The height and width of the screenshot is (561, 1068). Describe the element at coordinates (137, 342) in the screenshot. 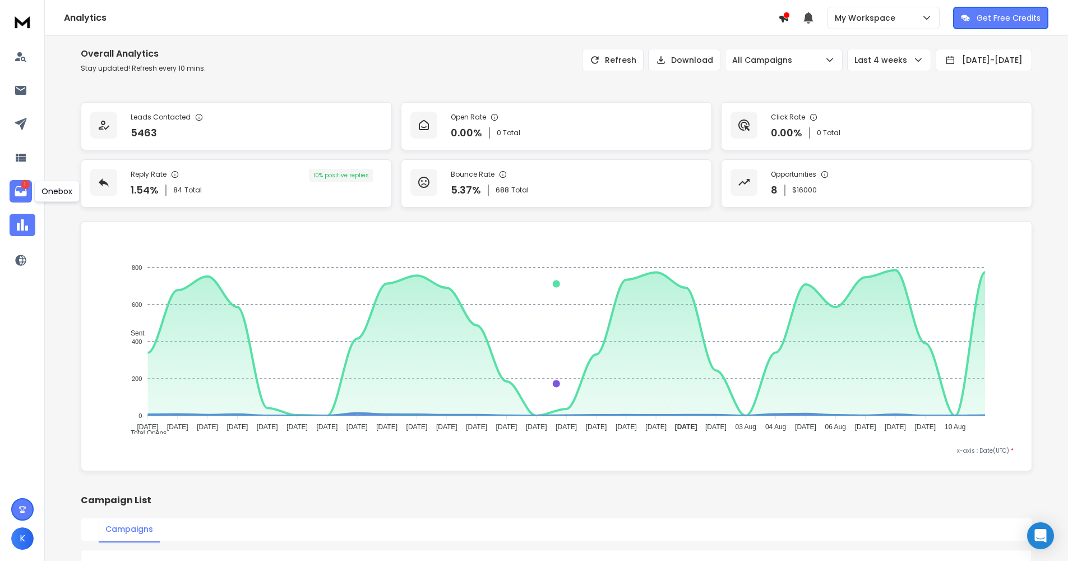

I see `tspan: 400` at that location.